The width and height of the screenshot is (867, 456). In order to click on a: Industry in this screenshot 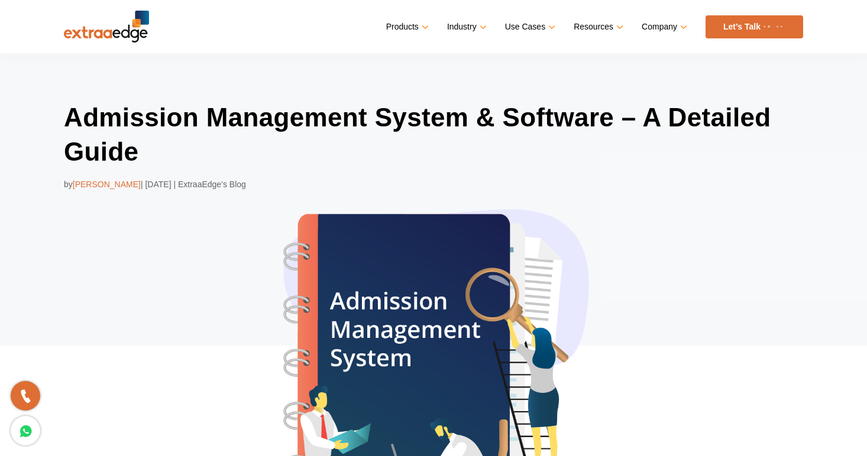, I will do `click(465, 27)`.